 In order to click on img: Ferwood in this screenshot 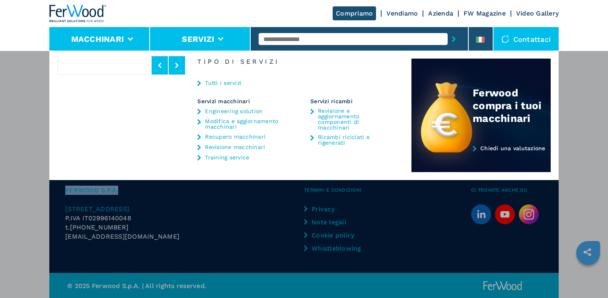, I will do `click(78, 14)`.